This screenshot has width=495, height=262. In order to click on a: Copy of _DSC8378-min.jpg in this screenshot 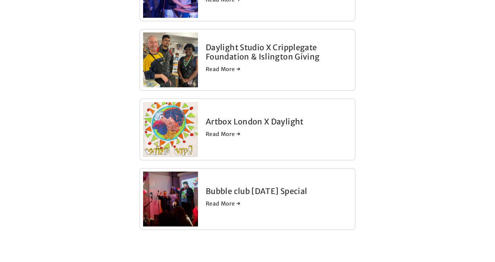, I will do `click(174, 199)`.